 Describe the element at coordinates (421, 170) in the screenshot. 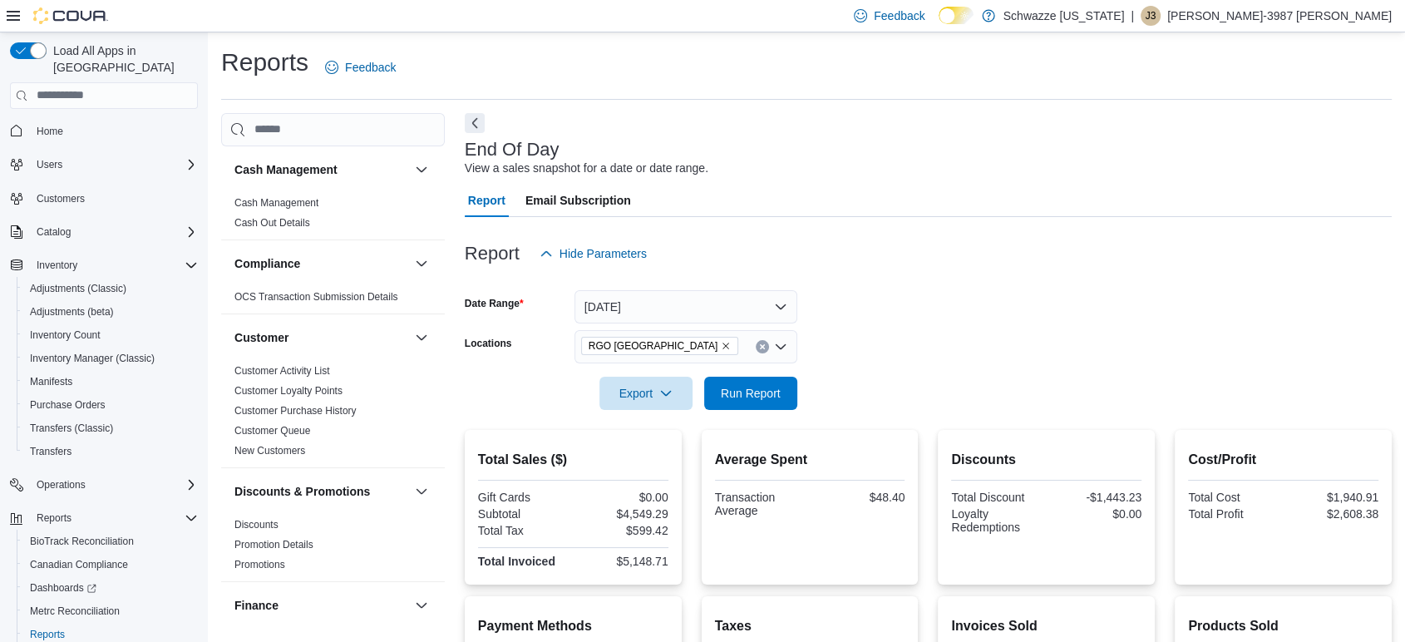

I see `button: Cash Management` at that location.